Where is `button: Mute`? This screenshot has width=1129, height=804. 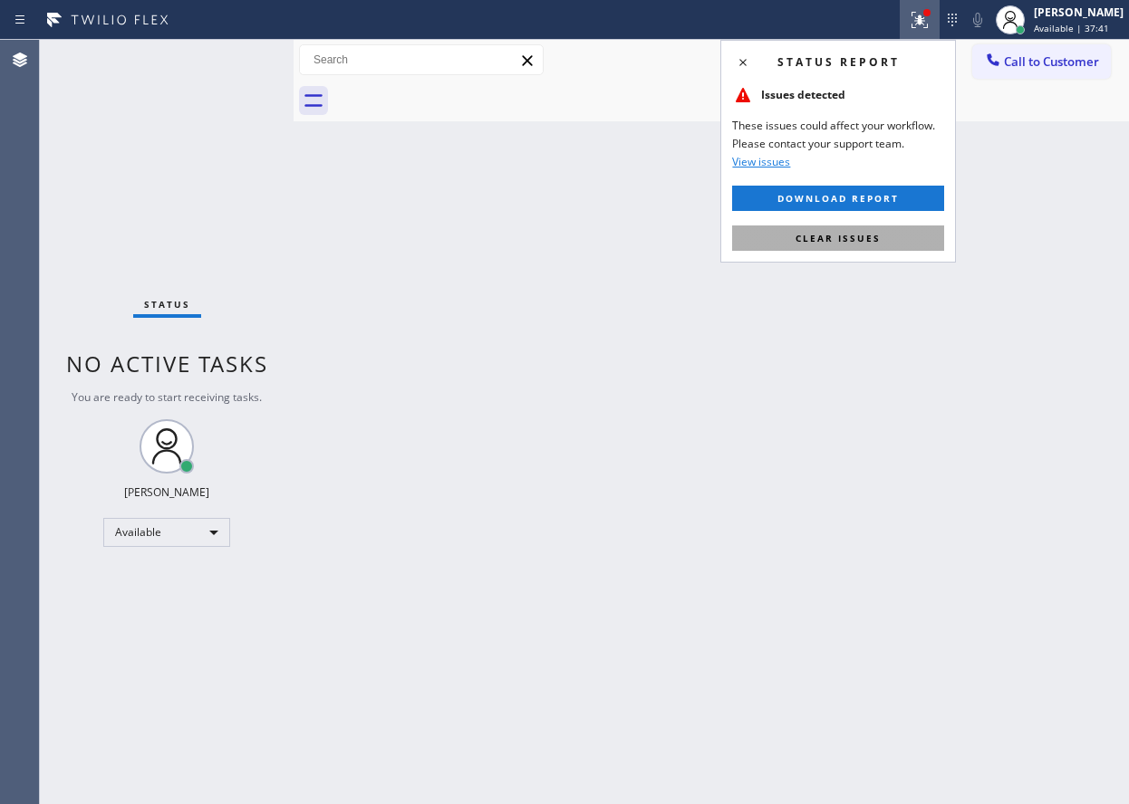
button: Mute is located at coordinates (977, 20).